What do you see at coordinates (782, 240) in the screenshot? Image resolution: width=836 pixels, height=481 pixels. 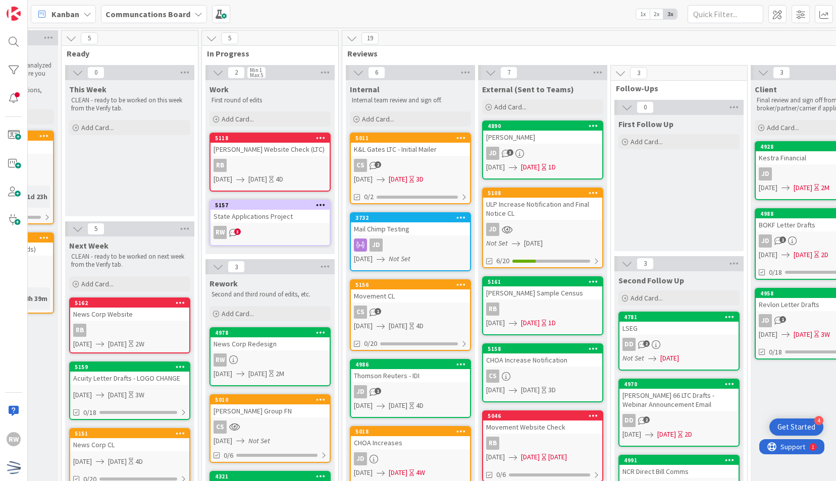 I see `span: 1` at bounding box center [782, 240].